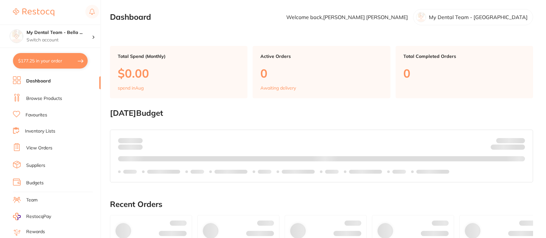 Image resolution: width=546 pixels, height=238 pixels. What do you see at coordinates (44, 99) in the screenshot?
I see `a: Browse Products` at bounding box center [44, 99].